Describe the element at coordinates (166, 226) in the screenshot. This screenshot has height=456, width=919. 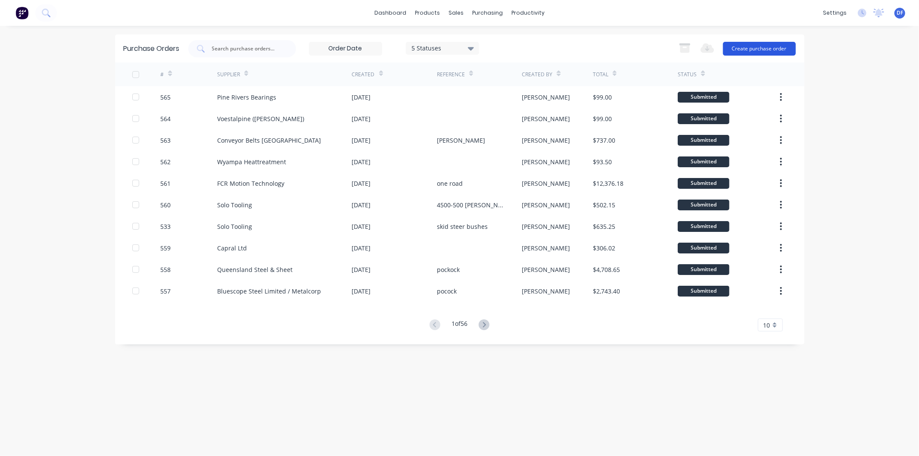
I see `div: 533` at that location.